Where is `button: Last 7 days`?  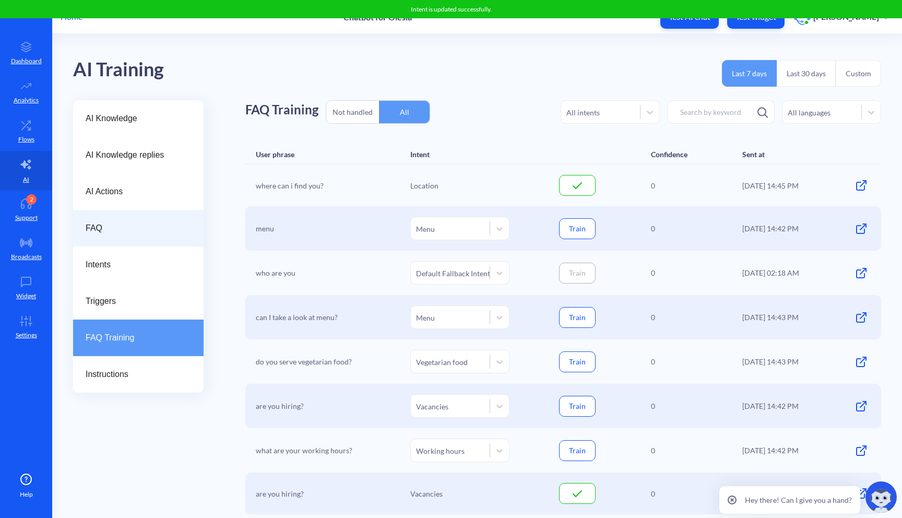 button: Last 7 days is located at coordinates (749, 73).